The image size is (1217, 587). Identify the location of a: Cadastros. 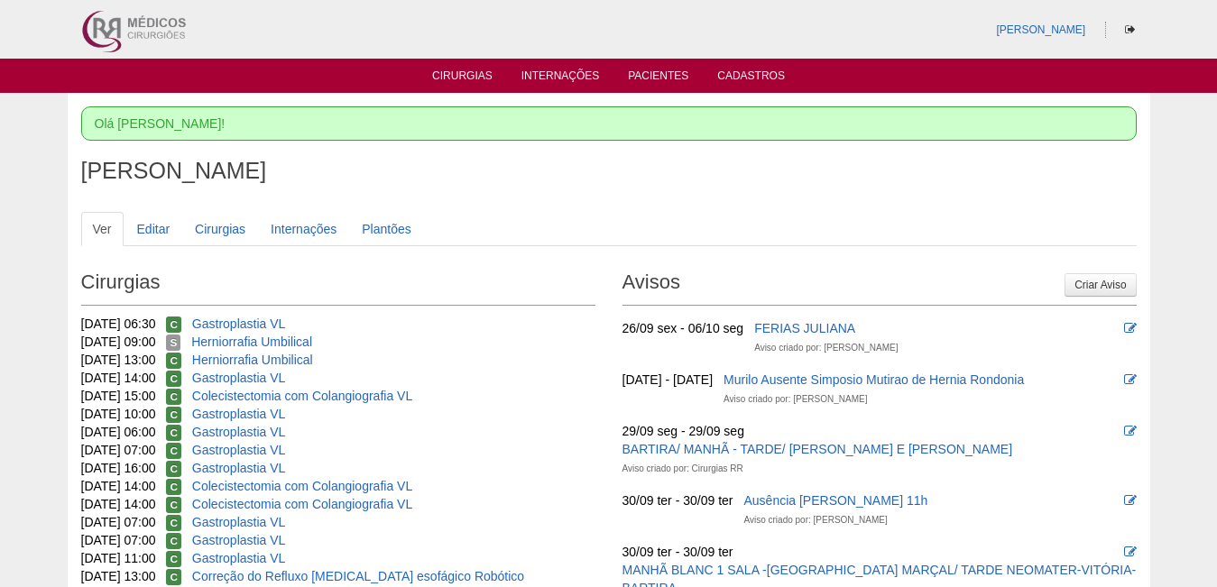
(750, 78).